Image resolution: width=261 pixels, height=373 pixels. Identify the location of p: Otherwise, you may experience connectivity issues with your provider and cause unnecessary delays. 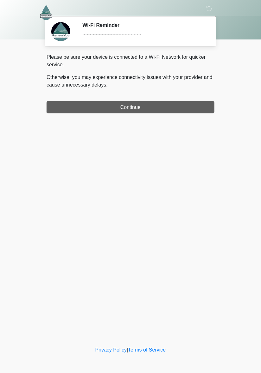
(130, 81).